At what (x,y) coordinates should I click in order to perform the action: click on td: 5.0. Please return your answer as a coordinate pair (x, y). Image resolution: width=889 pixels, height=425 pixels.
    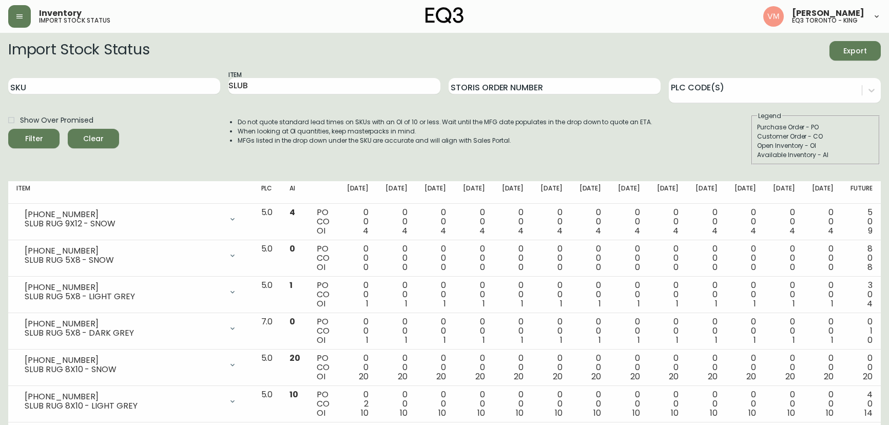
    Looking at the image, I should click on (267, 258).